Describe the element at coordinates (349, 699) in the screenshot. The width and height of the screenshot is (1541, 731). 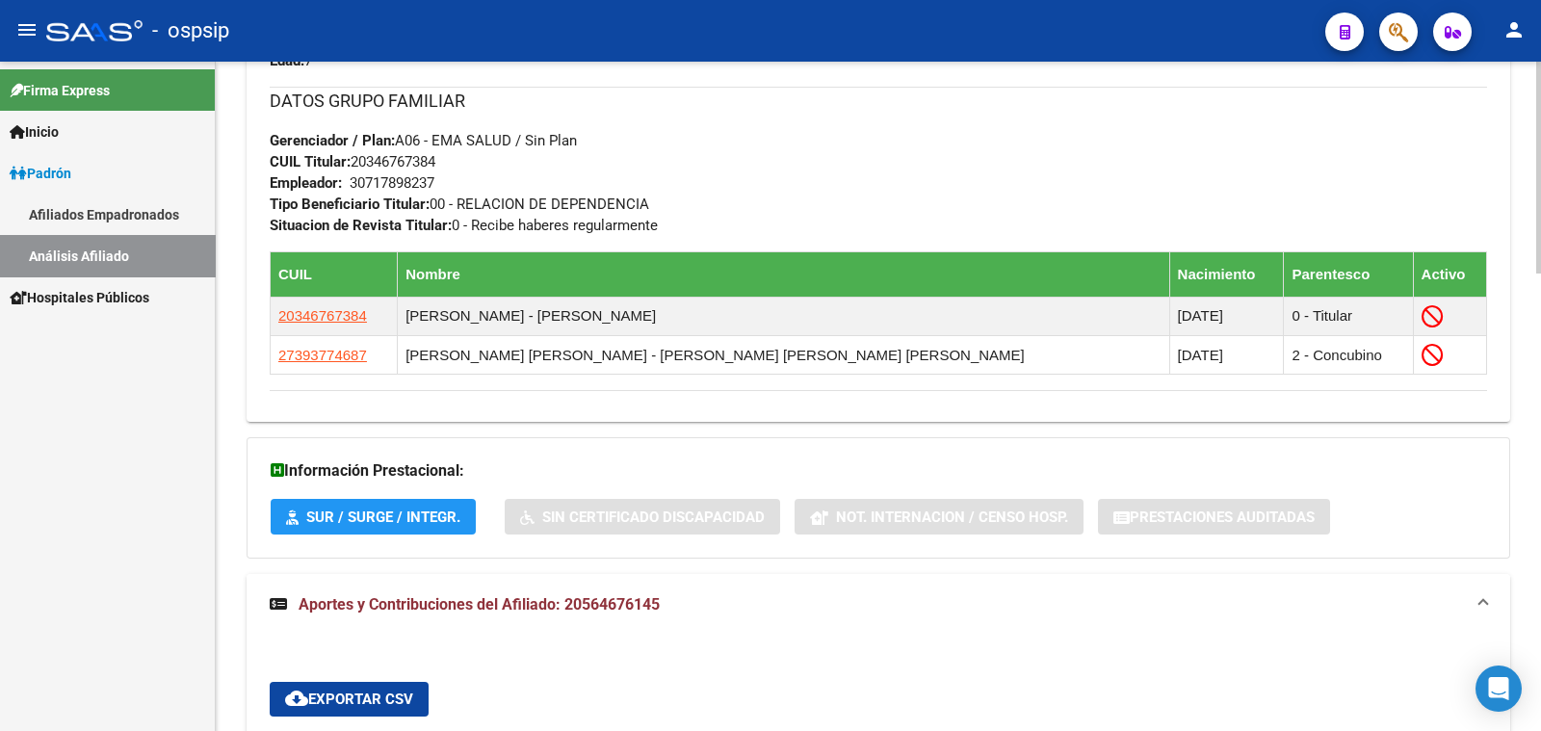
I see `button: Exportar CSV` at that location.